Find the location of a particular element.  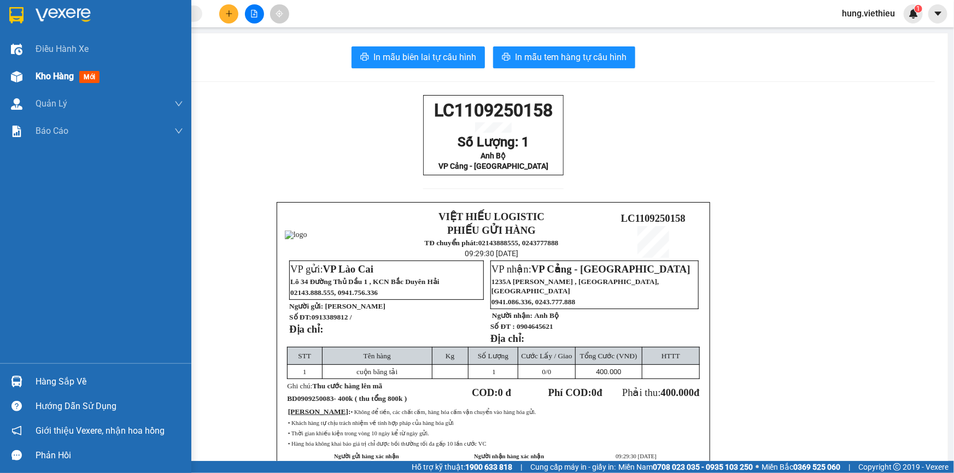

strong: 0708 023 035 - 0935 103 250 is located at coordinates (702, 467).